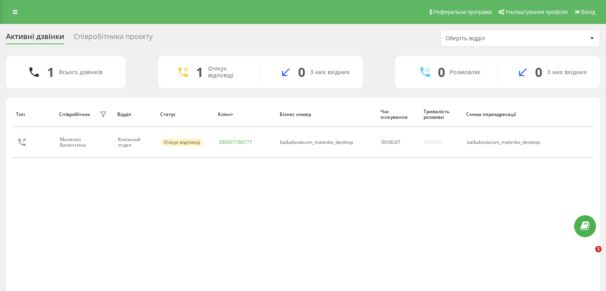  What do you see at coordinates (463, 12) in the screenshot?
I see `span: Реферальна програма` at bounding box center [463, 12].